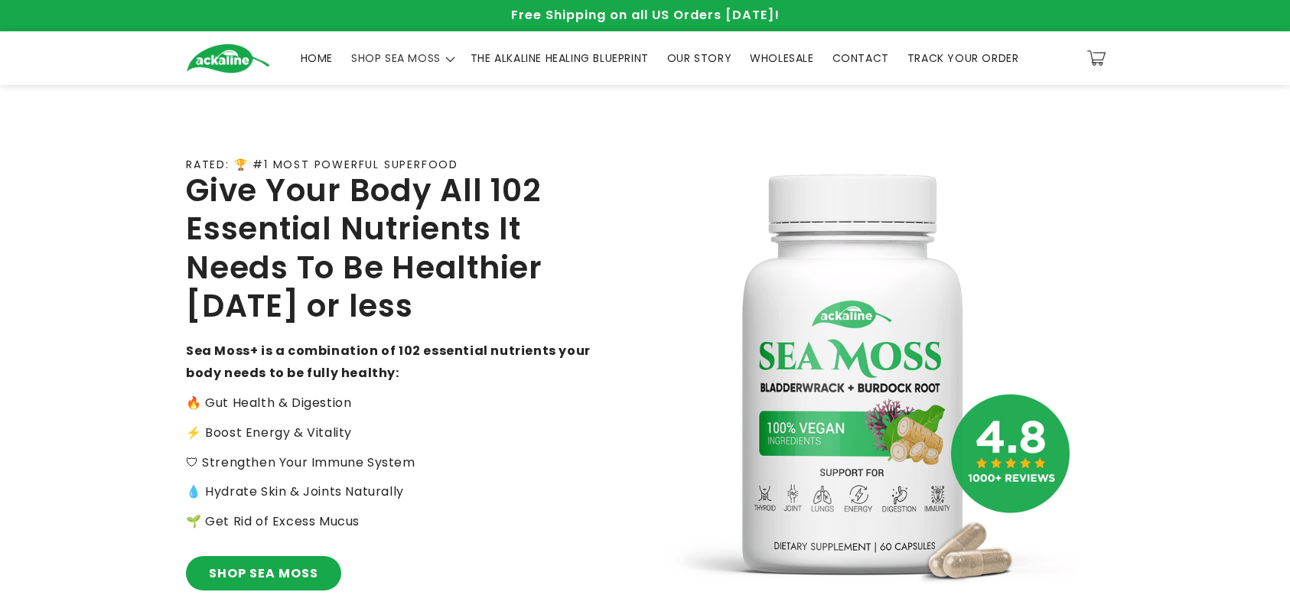  I want to click on p: ⚡️ Boost Energy & Vitality, so click(389, 433).